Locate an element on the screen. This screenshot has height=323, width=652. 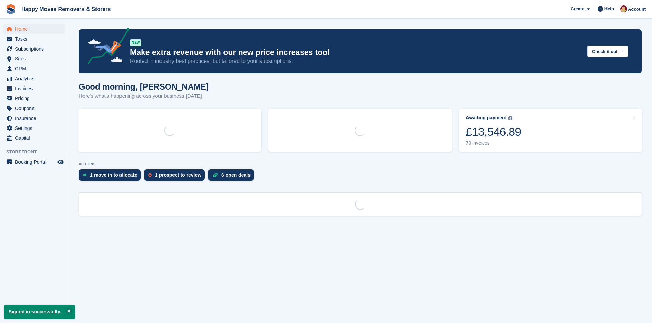
a: 1 prospect to review is located at coordinates (176, 177).